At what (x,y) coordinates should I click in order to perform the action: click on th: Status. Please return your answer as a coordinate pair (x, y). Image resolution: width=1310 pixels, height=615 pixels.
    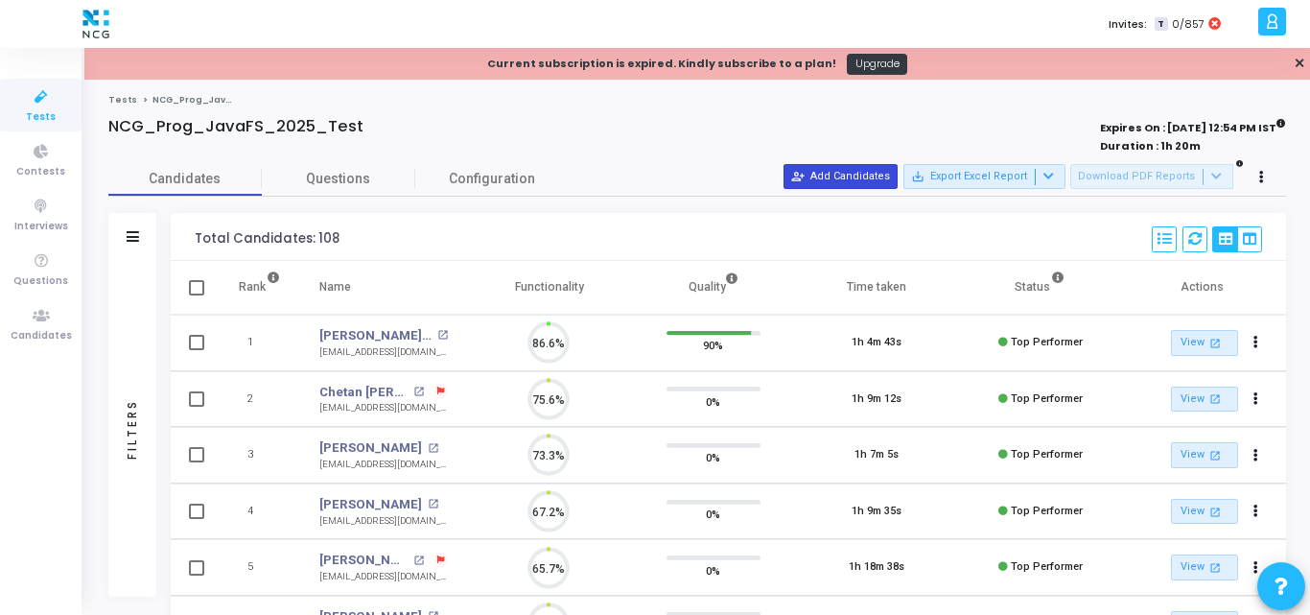
    Looking at the image, I should click on (1041, 288).